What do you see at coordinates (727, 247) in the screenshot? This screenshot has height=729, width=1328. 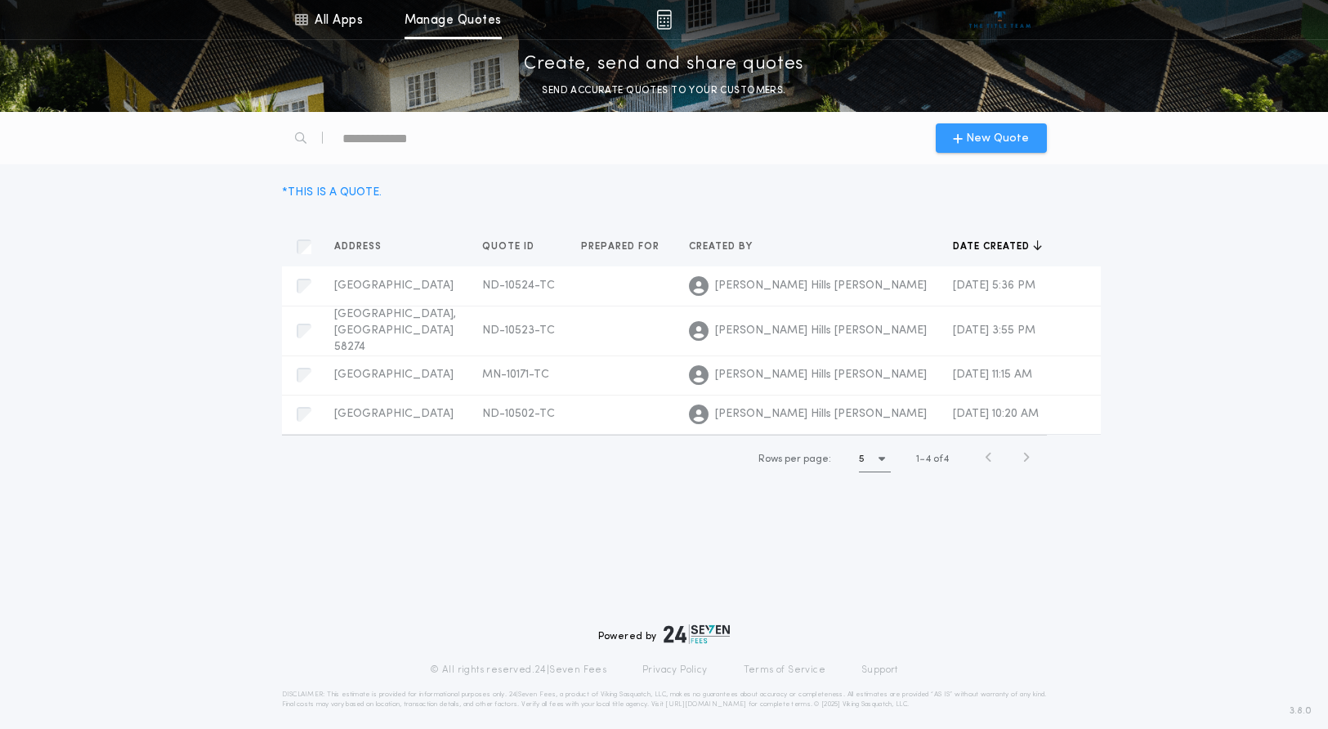 I see `button: Created by` at bounding box center [727, 247].